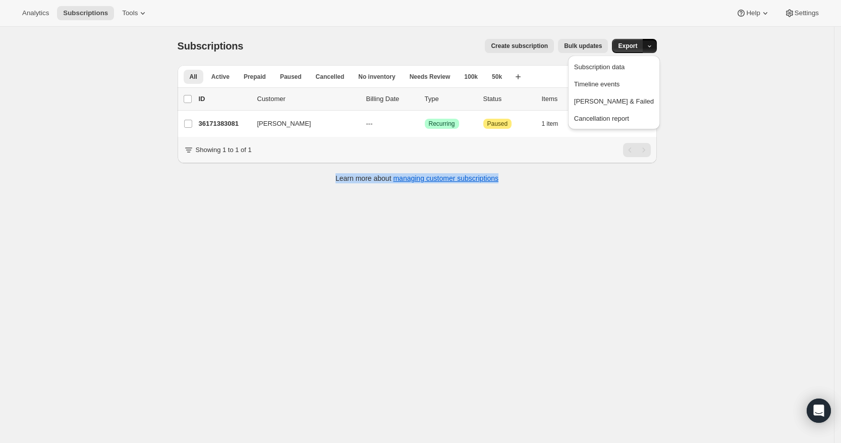 The image size is (841, 443). What do you see at coordinates (135, 13) in the screenshot?
I see `button: Tools` at bounding box center [135, 13].